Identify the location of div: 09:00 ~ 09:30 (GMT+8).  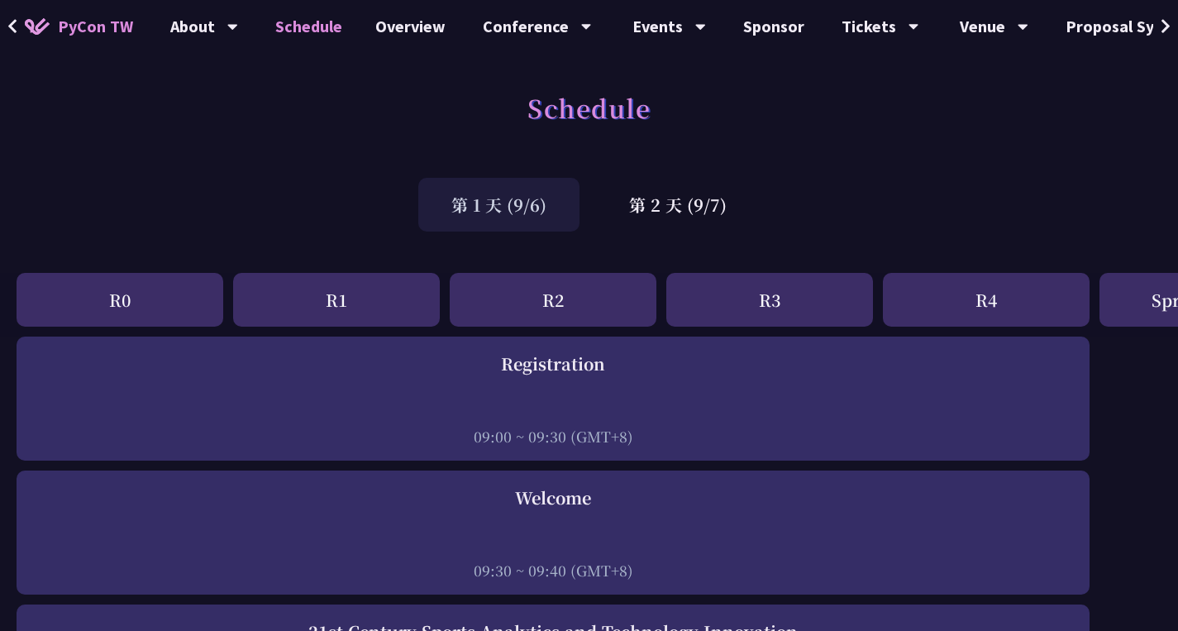
(553, 435).